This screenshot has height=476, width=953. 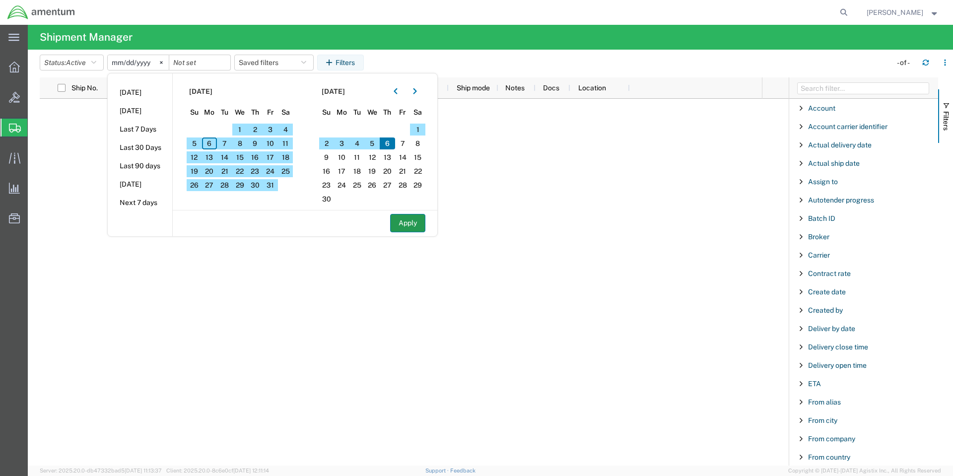 I want to click on span: From company, so click(x=831, y=439).